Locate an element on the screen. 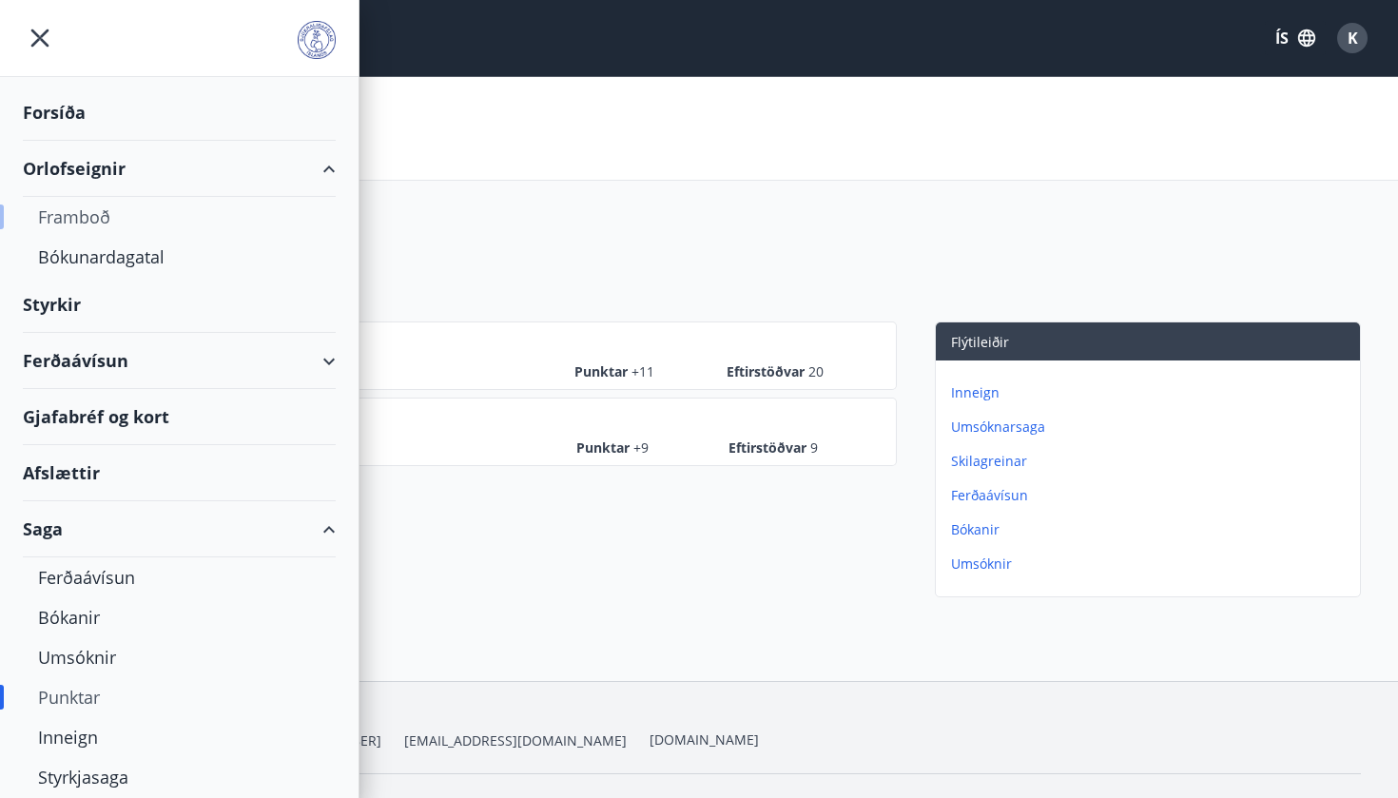 This screenshot has width=1398, height=798. span: +9 is located at coordinates (641, 447).